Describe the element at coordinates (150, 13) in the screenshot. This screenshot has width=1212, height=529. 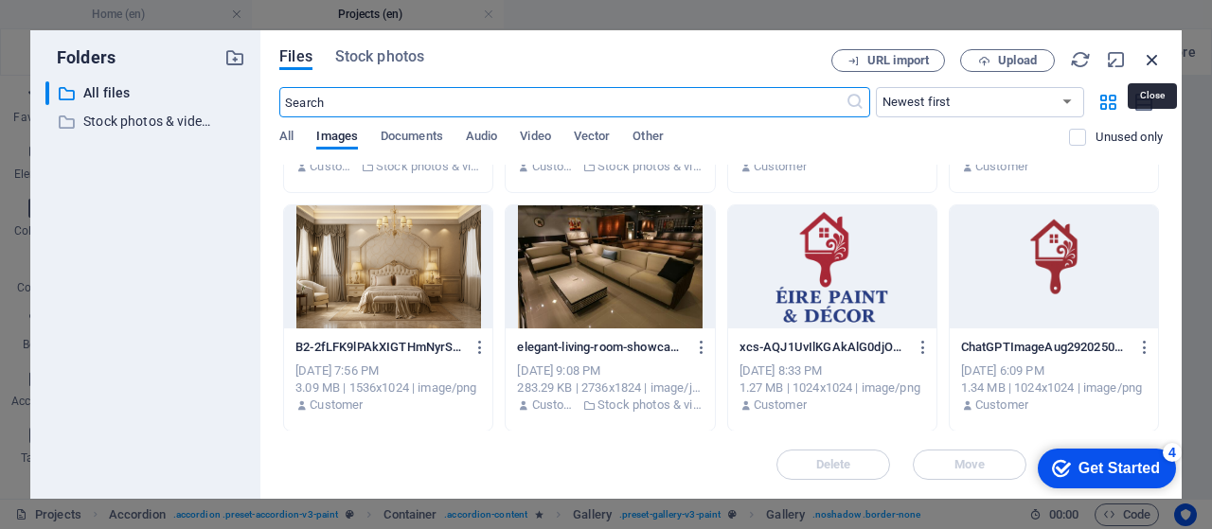
I see `div: 4` at that location.